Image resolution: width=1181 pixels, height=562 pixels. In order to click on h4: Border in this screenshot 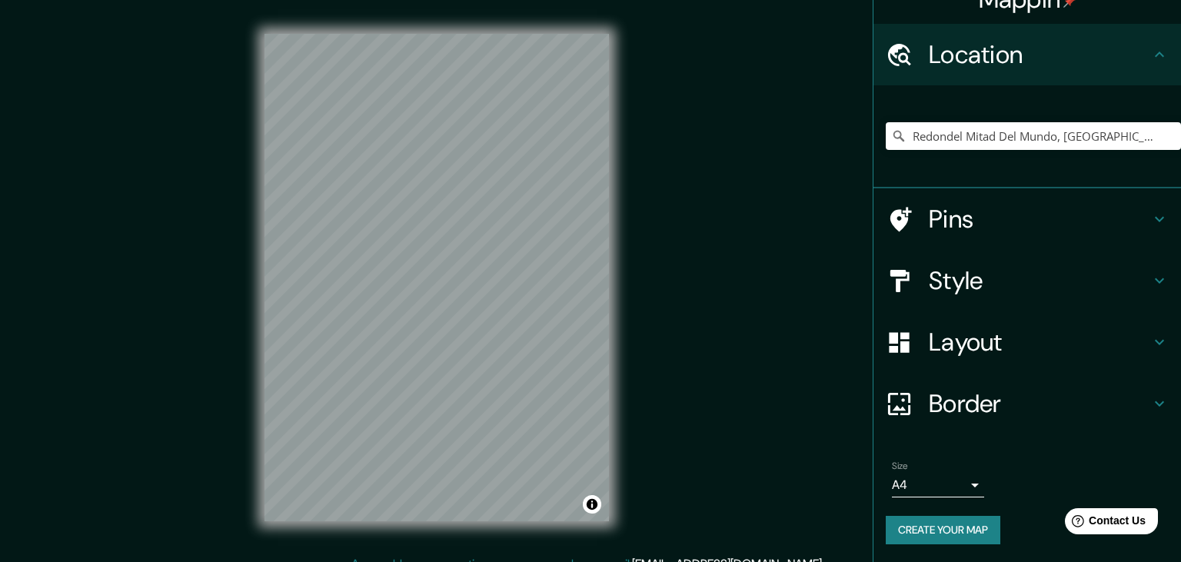, I will do `click(1039, 404)`.